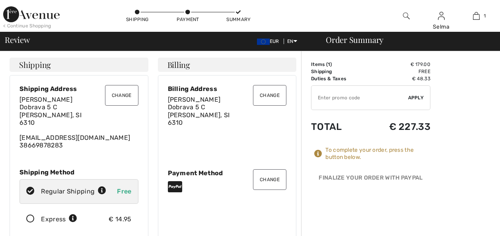 This screenshot has width=500, height=236. What do you see at coordinates (59, 219) in the screenshot?
I see `div: Express` at bounding box center [59, 219].